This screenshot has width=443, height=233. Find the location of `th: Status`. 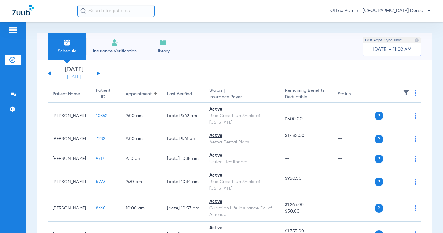

th: Status is located at coordinates (354, 94).